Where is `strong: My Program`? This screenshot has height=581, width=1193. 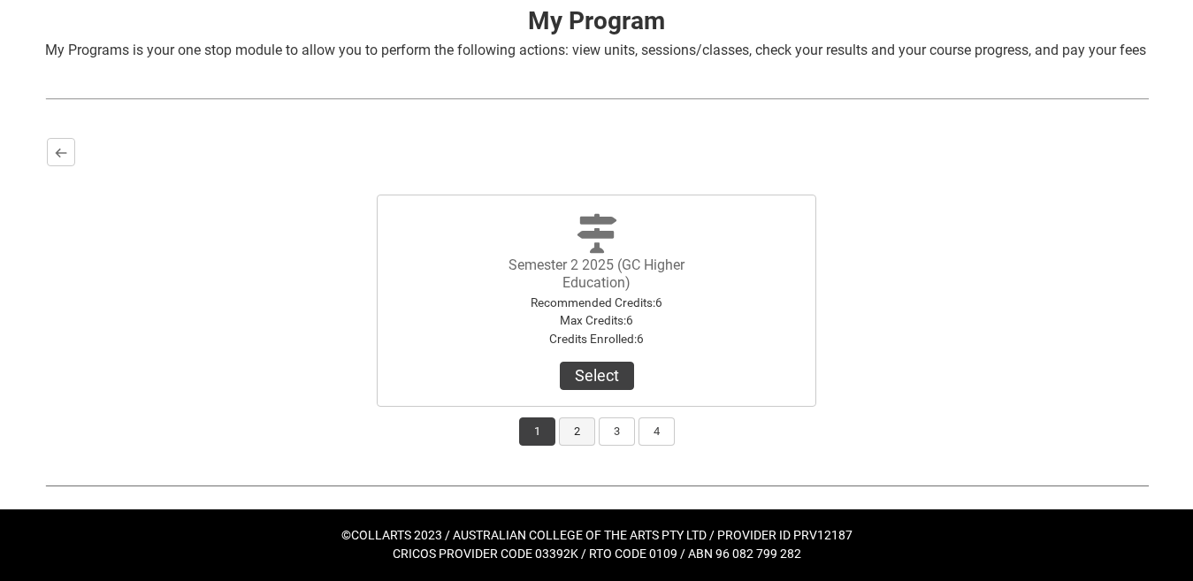
strong: My Program is located at coordinates (596, 20).